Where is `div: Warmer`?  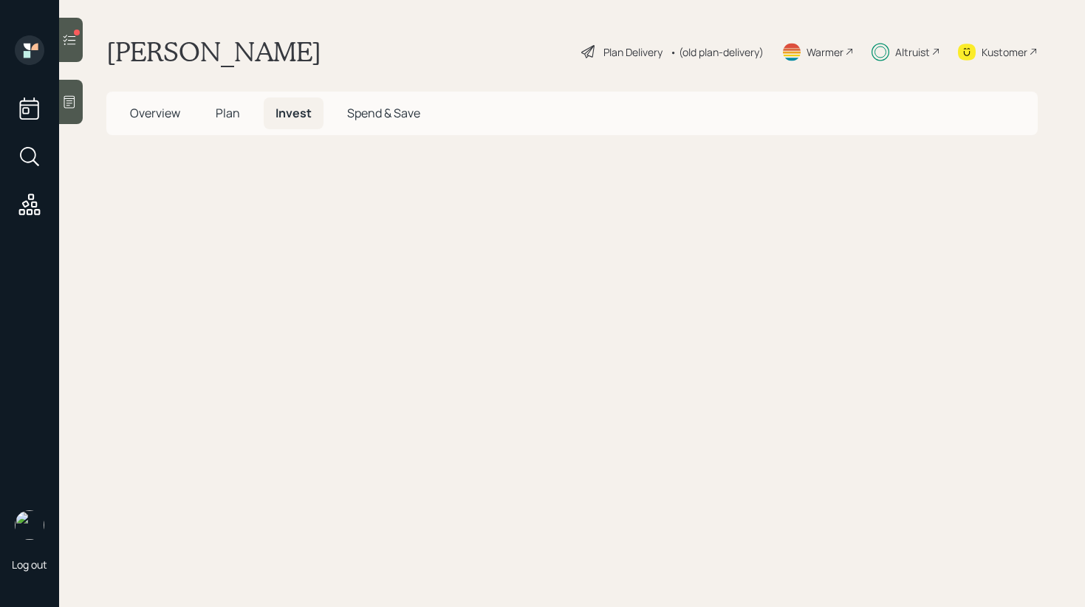
div: Warmer is located at coordinates (825, 52).